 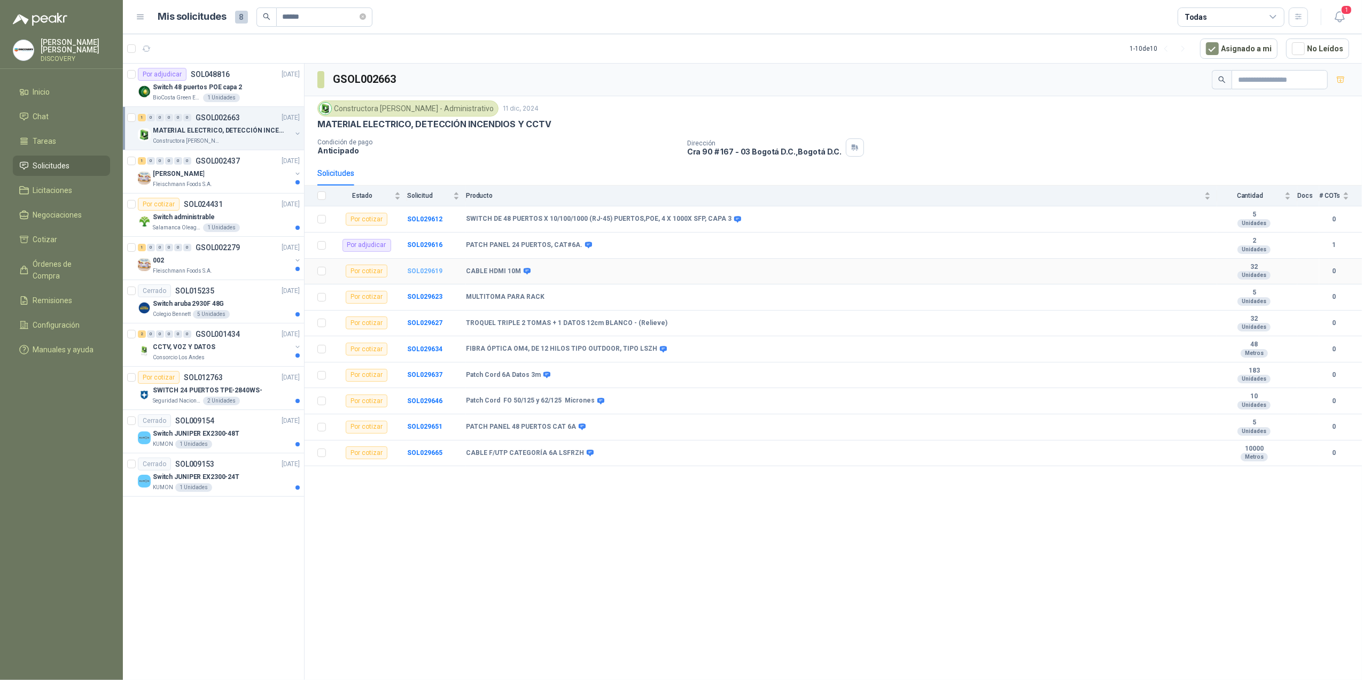 What do you see at coordinates (75, 59) in the screenshot?
I see `p: DISCOVERY` at bounding box center [75, 59].